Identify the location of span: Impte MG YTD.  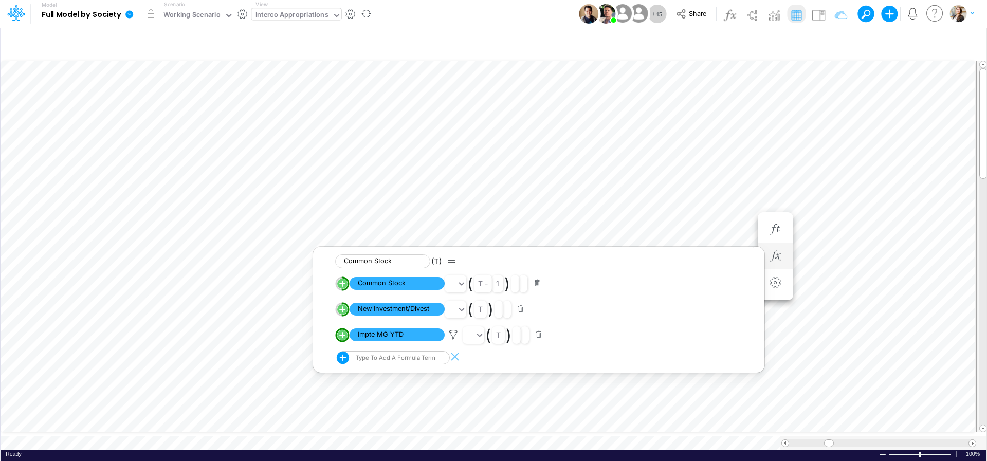
(397, 335).